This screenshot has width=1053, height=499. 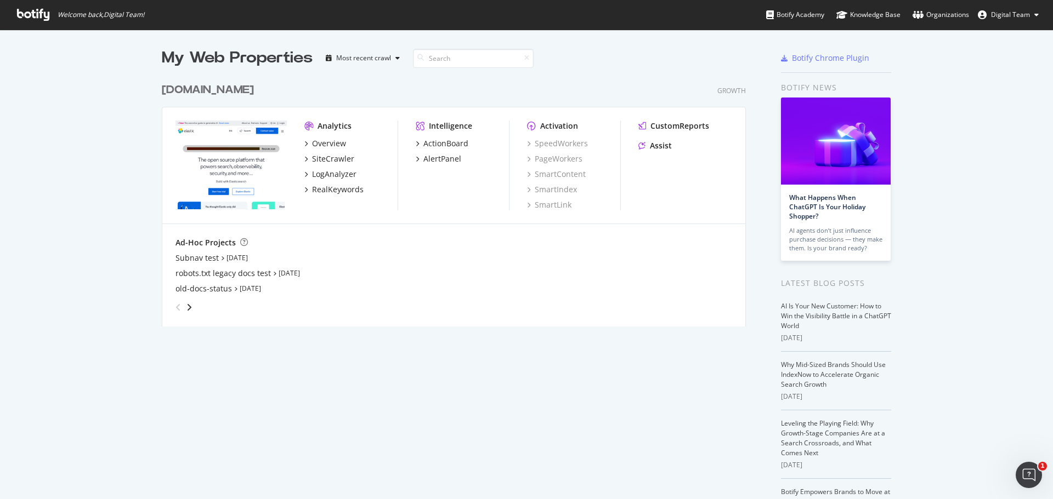 What do you see at coordinates (556, 174) in the screenshot?
I see `a: SmartContent` at bounding box center [556, 174].